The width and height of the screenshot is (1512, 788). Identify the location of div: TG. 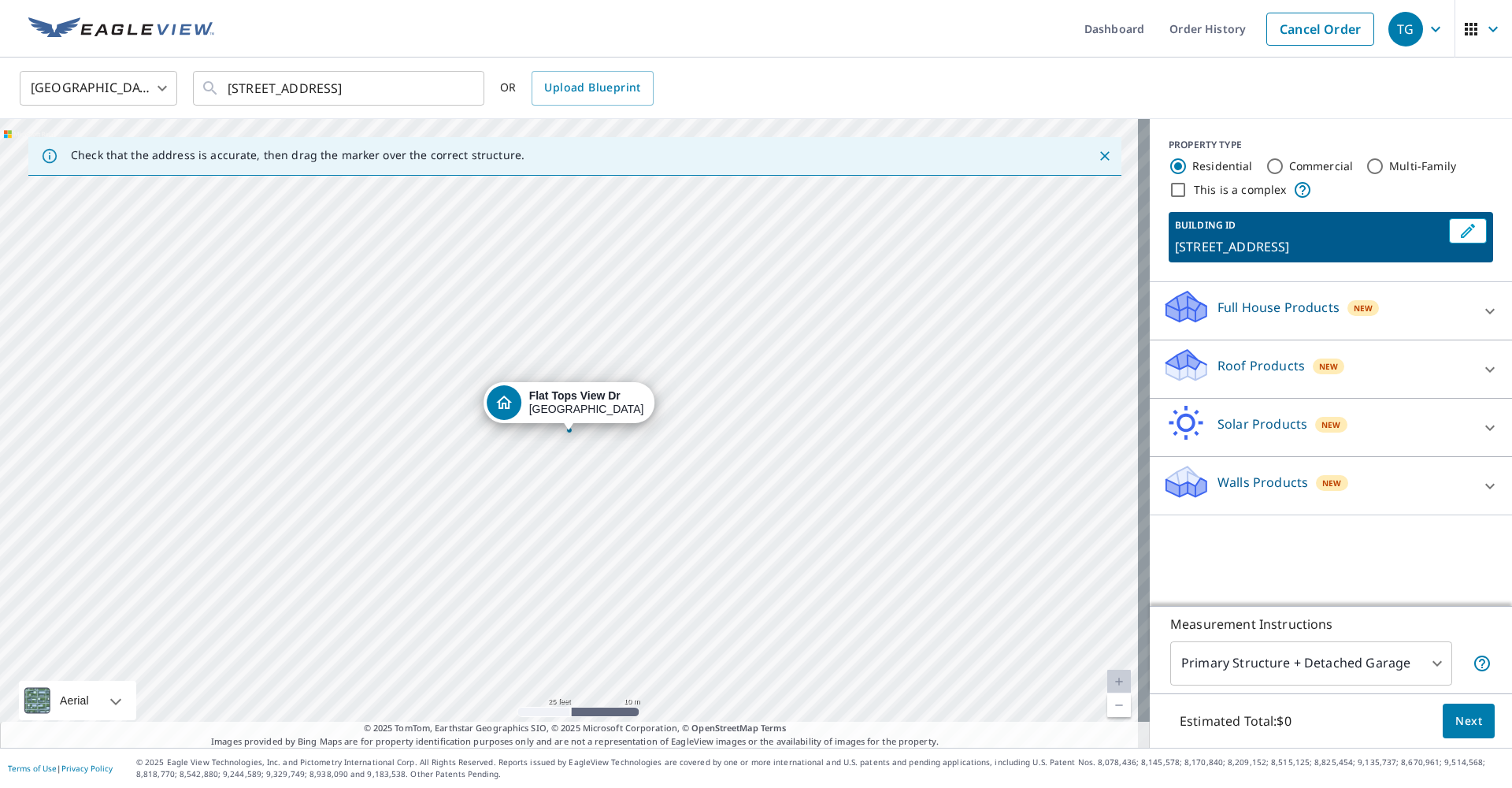
(1406, 29).